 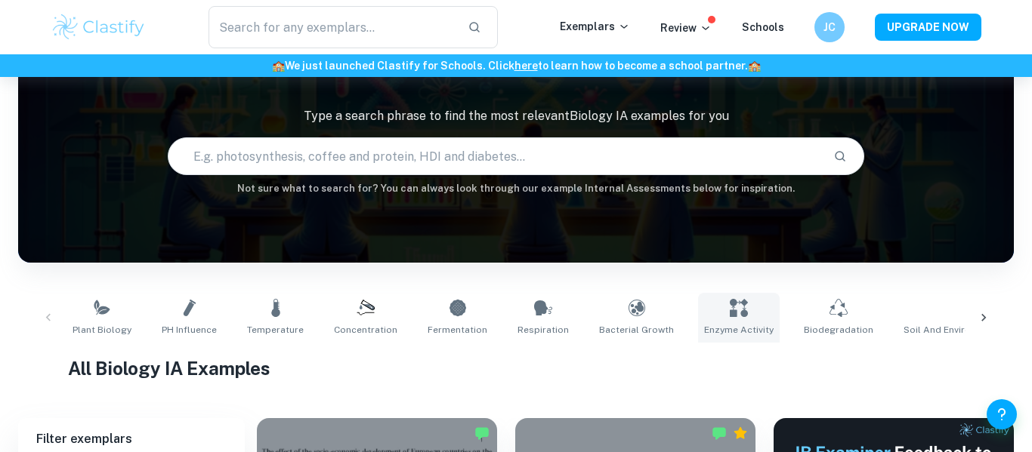 I want to click on button: JC, so click(x=829, y=27).